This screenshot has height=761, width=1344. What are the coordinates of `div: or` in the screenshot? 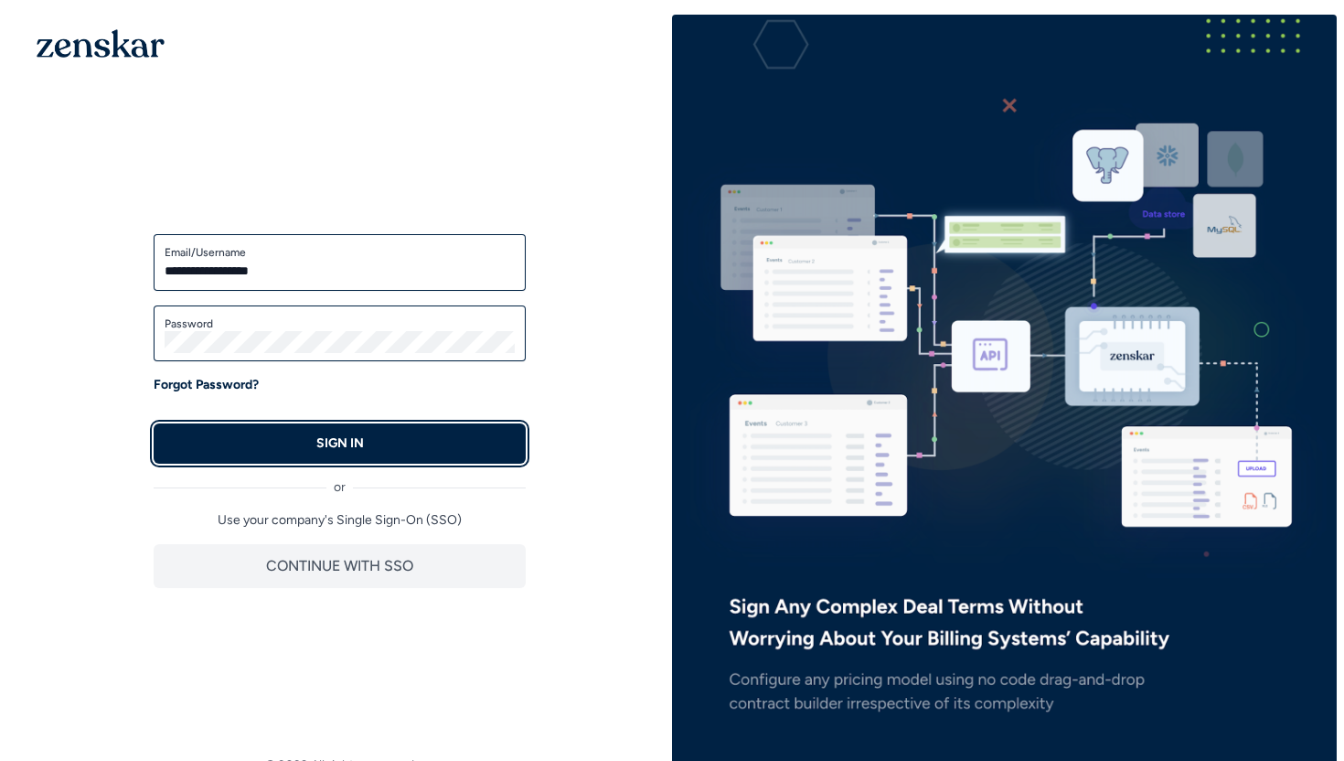 It's located at (339, 480).